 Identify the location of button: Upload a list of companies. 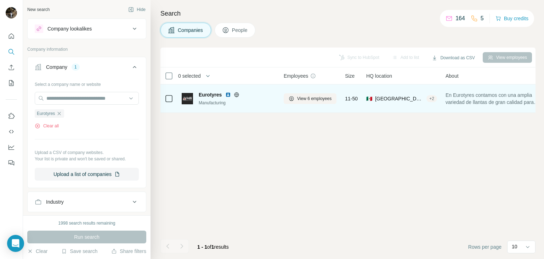
(87, 174).